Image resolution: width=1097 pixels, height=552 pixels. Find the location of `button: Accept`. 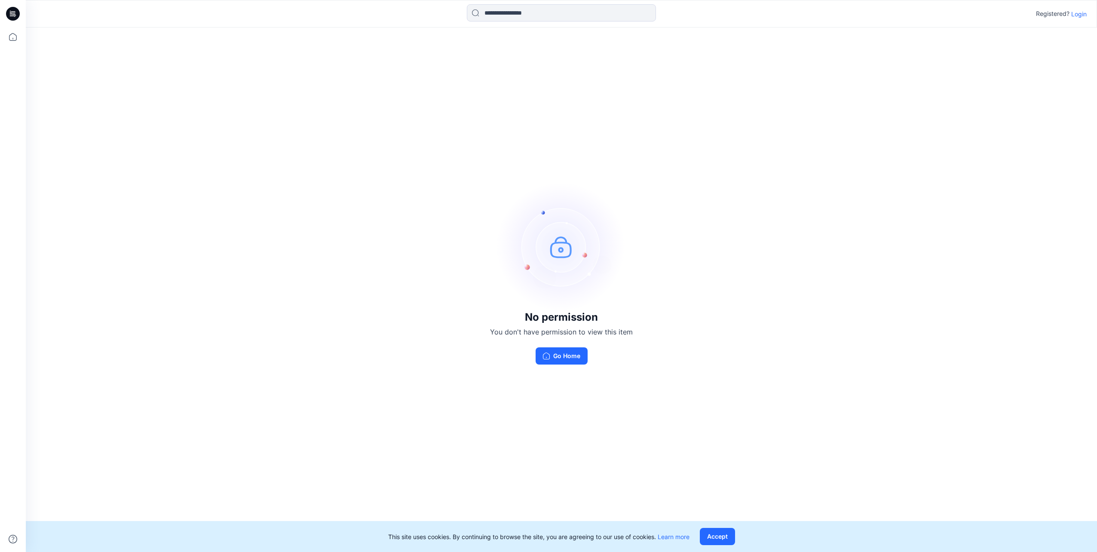

button: Accept is located at coordinates (717, 536).